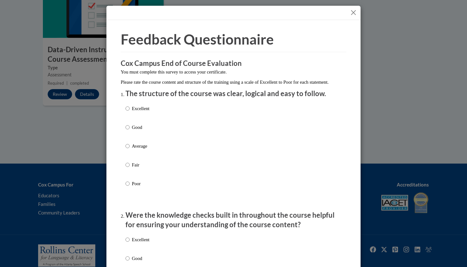  Describe the element at coordinates (234, 72) in the screenshot. I see `p: You must complete this survey to access your certificate.` at that location.